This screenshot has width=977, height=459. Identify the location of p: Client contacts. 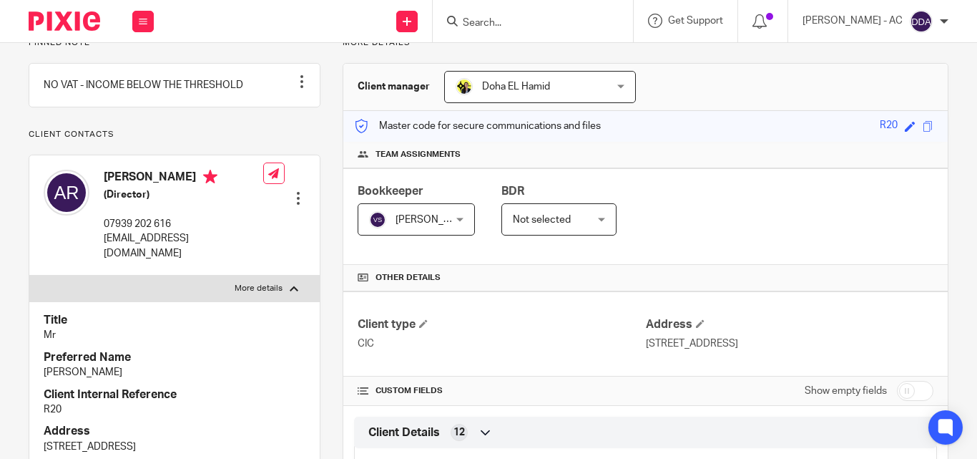
(175, 134).